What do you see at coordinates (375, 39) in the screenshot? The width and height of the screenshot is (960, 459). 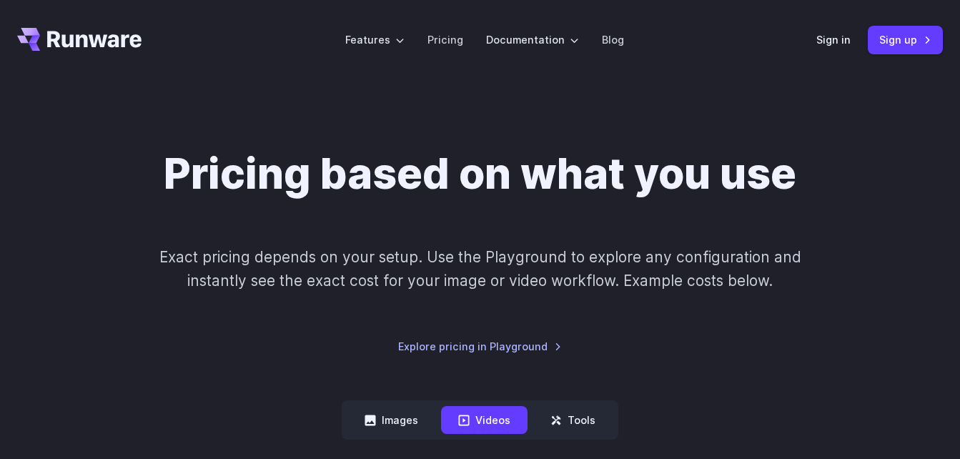 I see `label: Features` at bounding box center [375, 39].